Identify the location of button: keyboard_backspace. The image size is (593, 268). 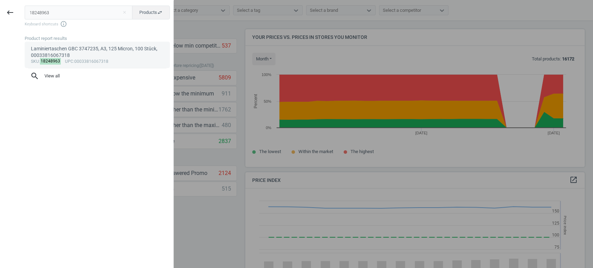
(10, 13).